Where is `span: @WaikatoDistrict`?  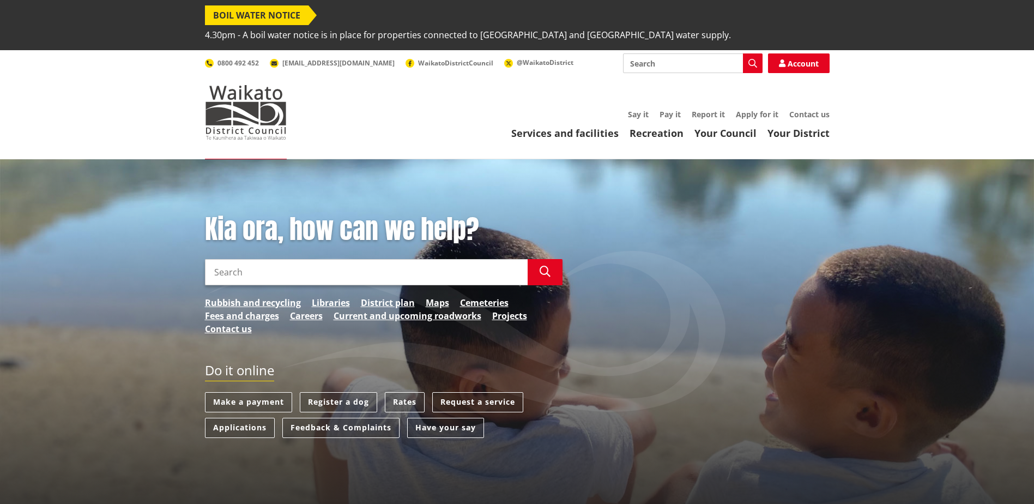 span: @WaikatoDistrict is located at coordinates (545, 62).